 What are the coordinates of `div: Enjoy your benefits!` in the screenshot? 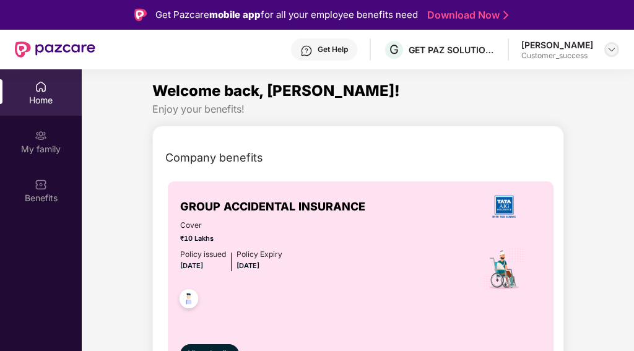 It's located at (358, 109).